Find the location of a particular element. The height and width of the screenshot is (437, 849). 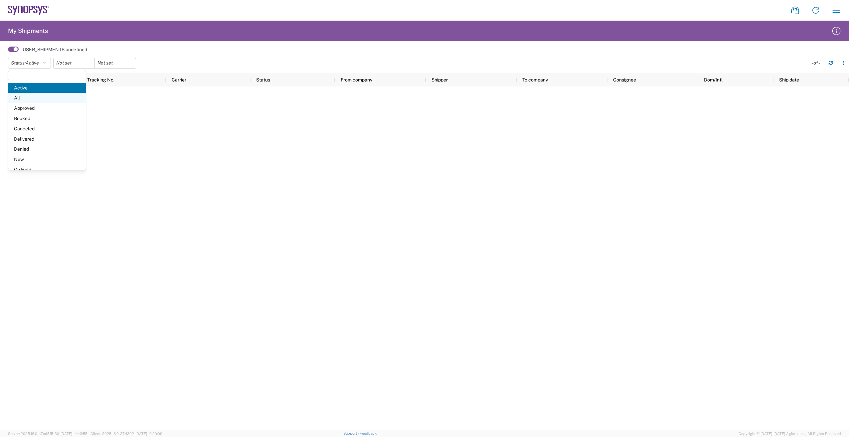

span: Carrier is located at coordinates (179, 80).